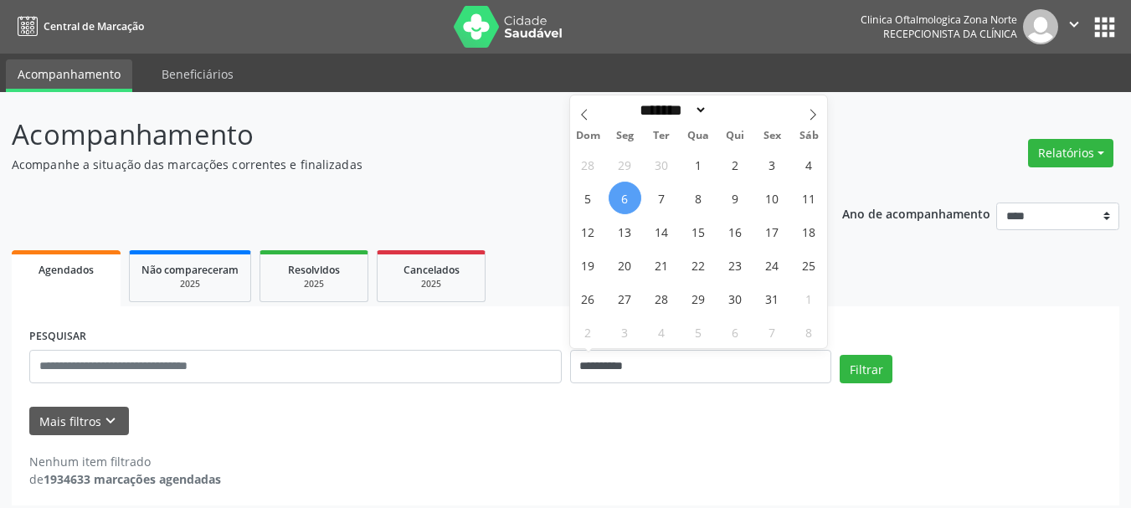 The width and height of the screenshot is (1131, 508). I want to click on span: Outubro 14, 2025, so click(661, 231).